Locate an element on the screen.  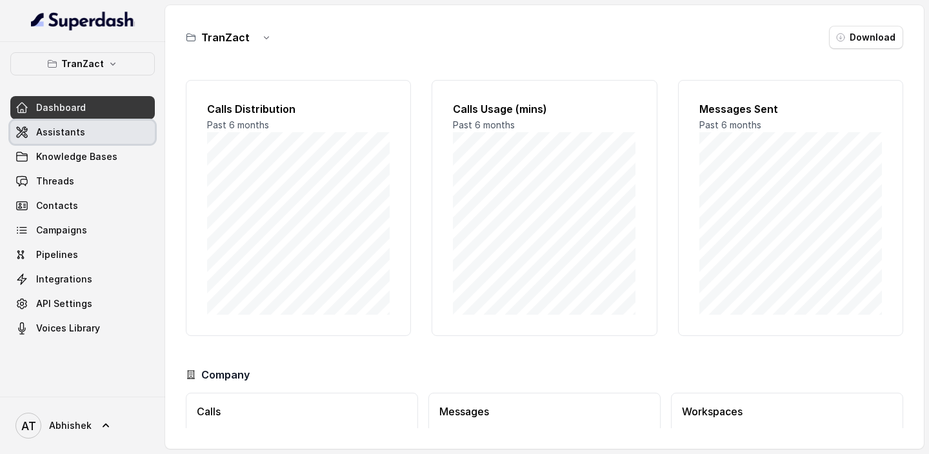
span: Knowledge Bases is located at coordinates (77, 157).